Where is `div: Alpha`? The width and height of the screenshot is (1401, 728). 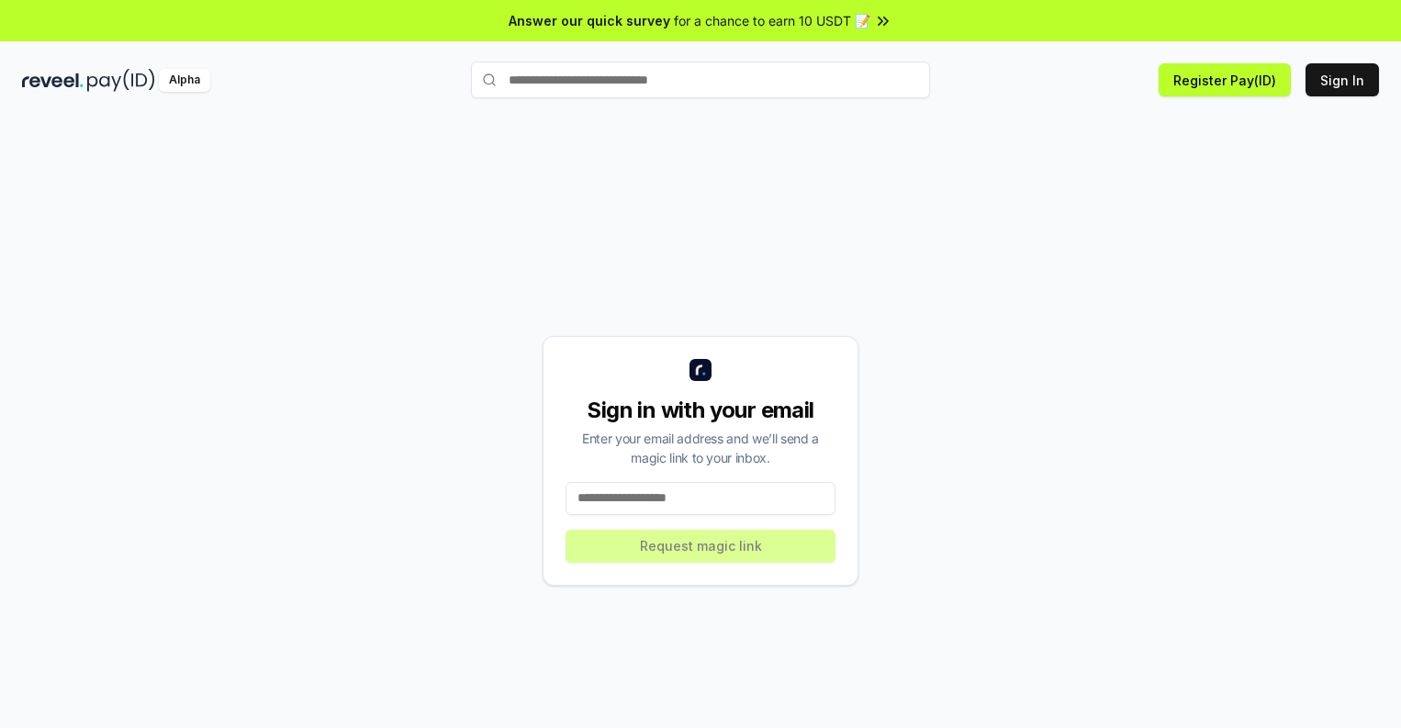
div: Alpha is located at coordinates (185, 80).